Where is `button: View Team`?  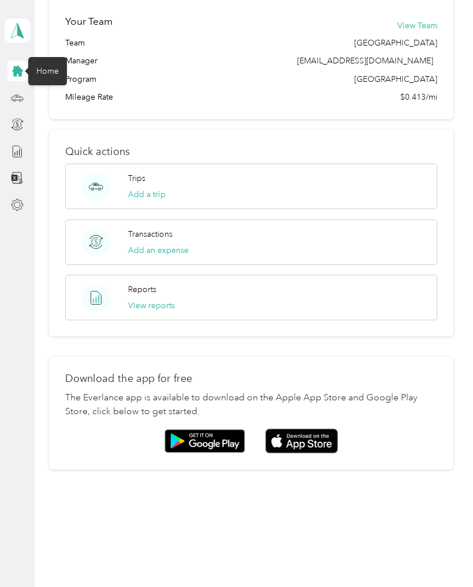 button: View Team is located at coordinates (417, 25).